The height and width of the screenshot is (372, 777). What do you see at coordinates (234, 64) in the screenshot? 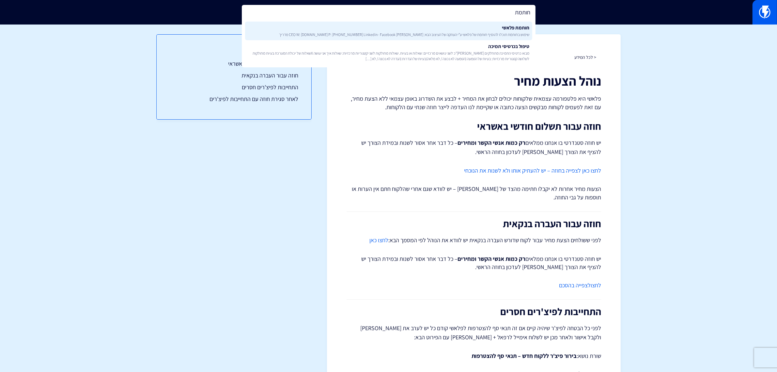
I see `a: חוזה עבור תשלום חודשי באשראי` at bounding box center [234, 64].